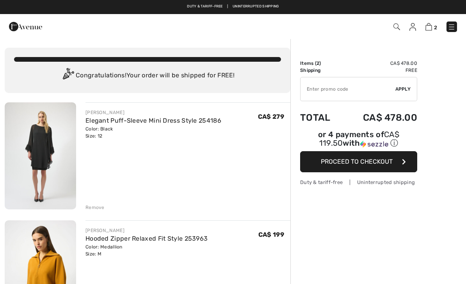 Image resolution: width=466 pixels, height=284 pixels. Describe the element at coordinates (359, 141) in the screenshot. I see `div: or 4 payments ofCA$ 119.50withSezzle Click to learn more about Sezzle` at that location.